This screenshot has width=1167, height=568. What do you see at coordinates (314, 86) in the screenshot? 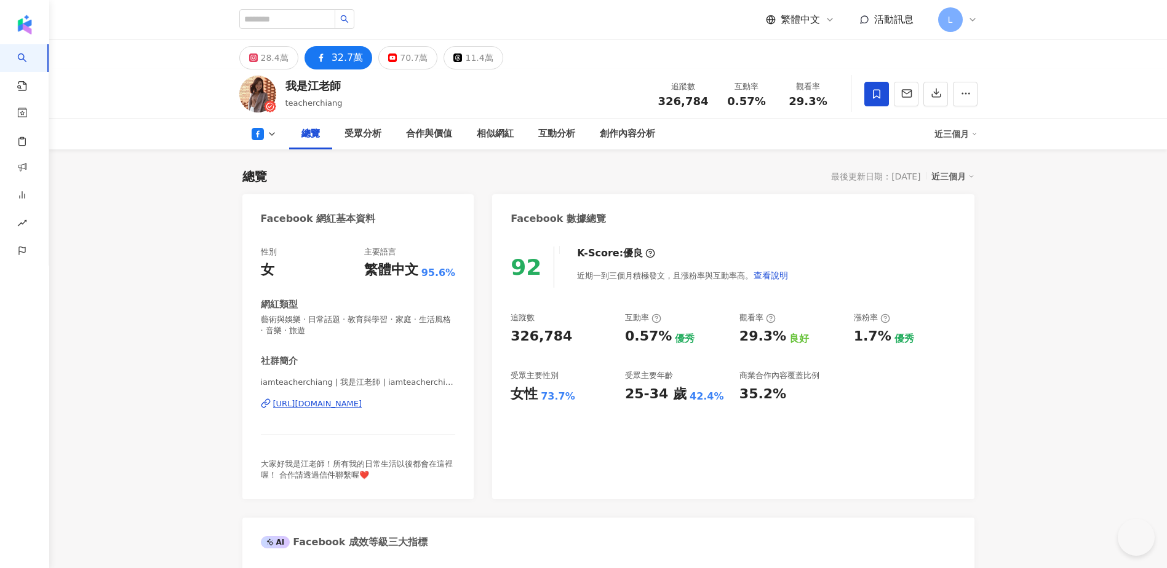
I see `div: 我是江老師` at bounding box center [314, 86].